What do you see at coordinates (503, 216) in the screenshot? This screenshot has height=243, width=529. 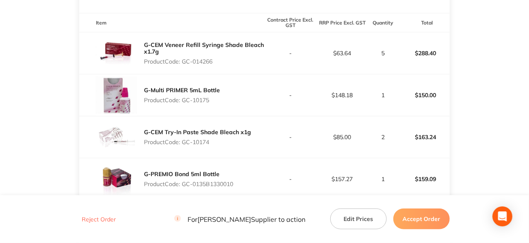 I see `div: Open Intercom Messenger` at bounding box center [503, 216].